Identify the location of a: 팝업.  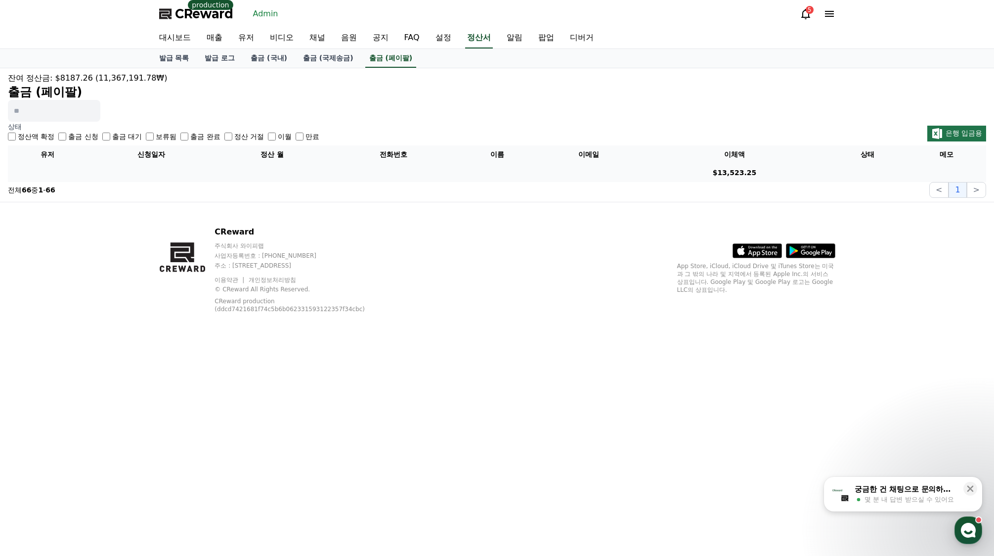
(546, 38).